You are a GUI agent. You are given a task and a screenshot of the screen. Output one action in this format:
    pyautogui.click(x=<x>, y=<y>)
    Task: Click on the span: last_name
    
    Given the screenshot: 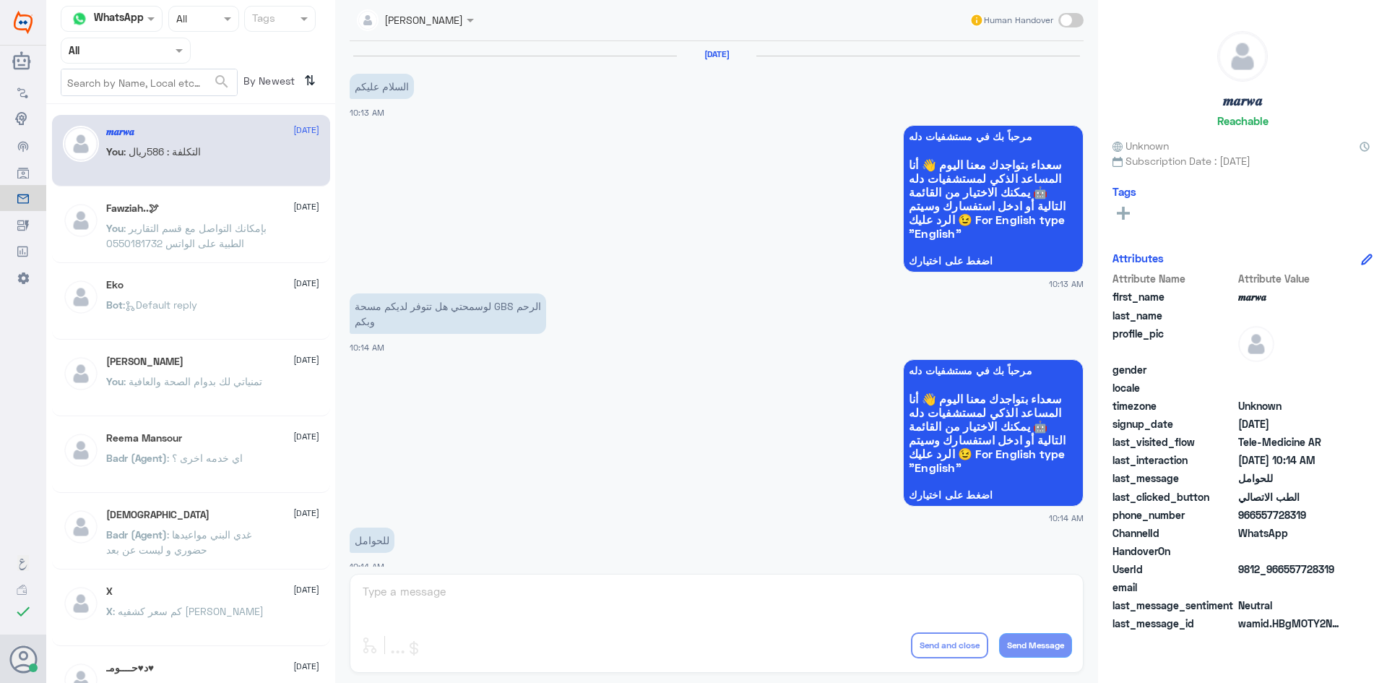 What is the action you would take?
    pyautogui.click(x=1174, y=315)
    